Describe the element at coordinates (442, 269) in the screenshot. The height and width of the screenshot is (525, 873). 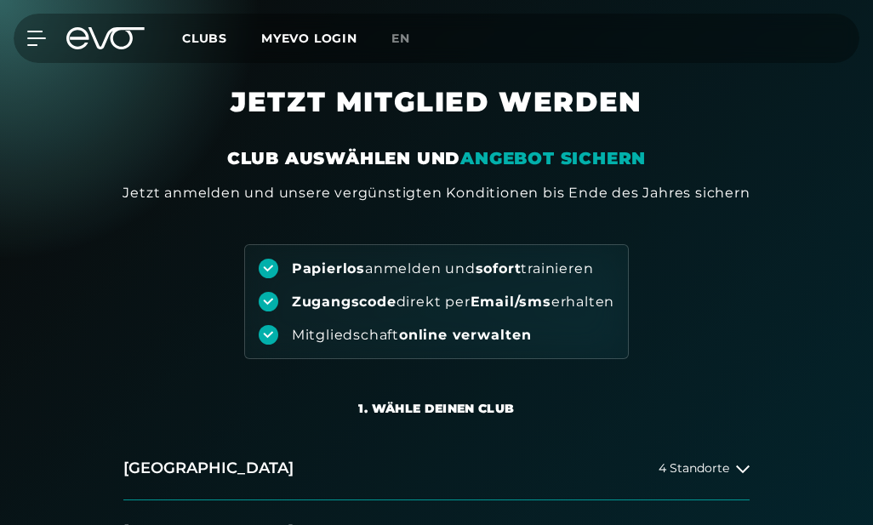
I see `div: anmelden und trainieren` at that location.